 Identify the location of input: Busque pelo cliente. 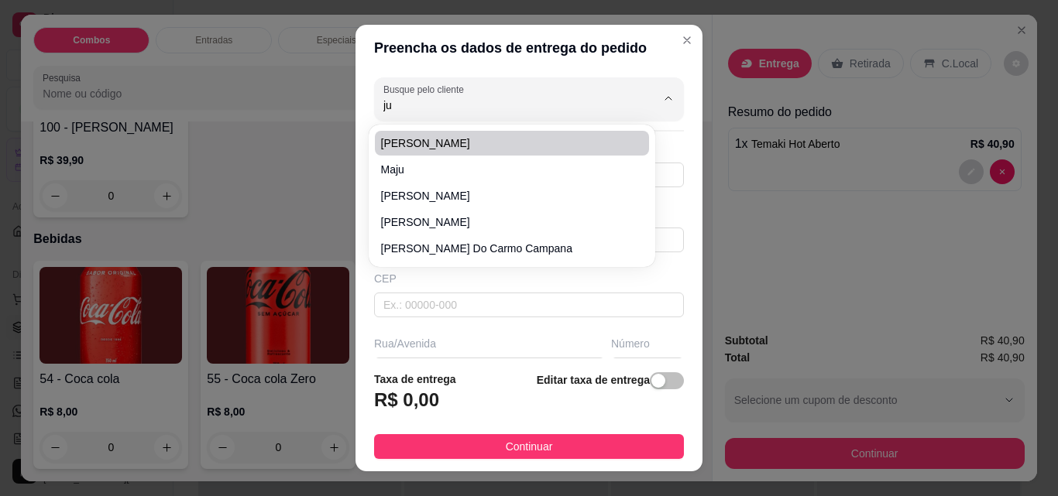
(507, 105).